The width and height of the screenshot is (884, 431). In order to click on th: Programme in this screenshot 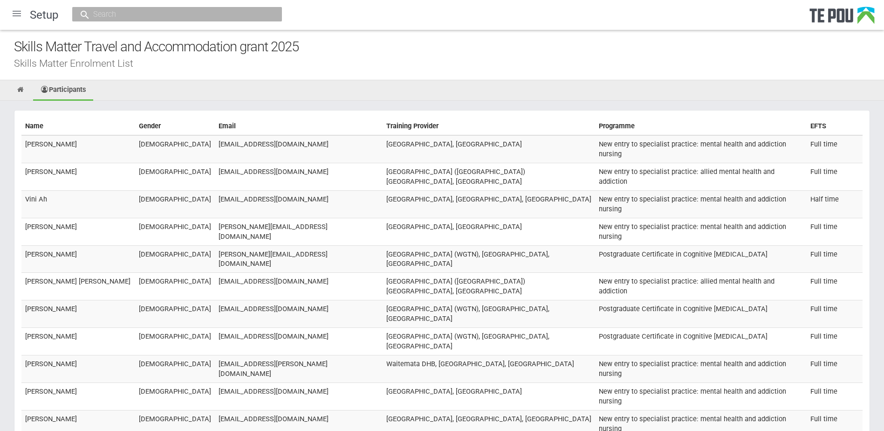, I will do `click(701, 126)`.